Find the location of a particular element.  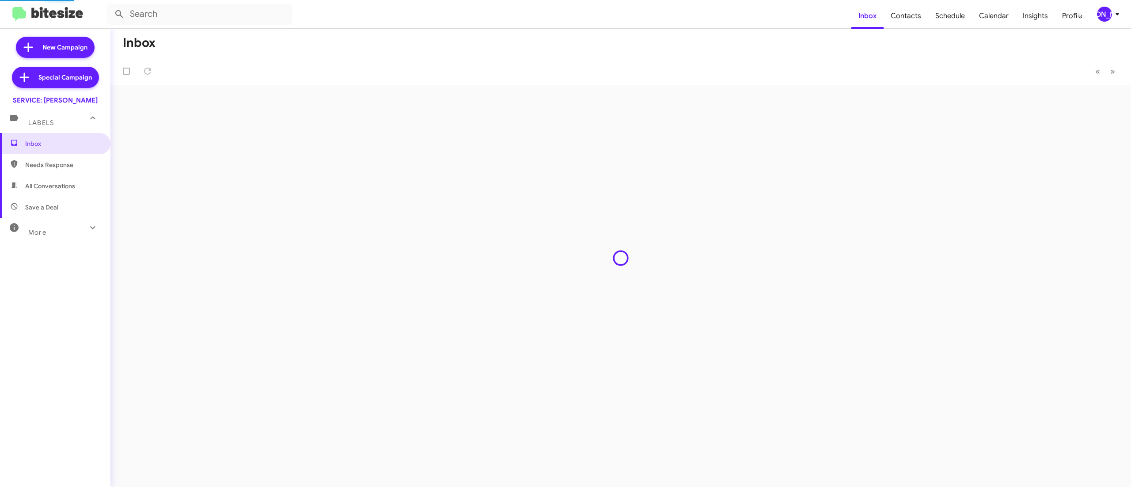

a: Insights is located at coordinates (1035, 16).